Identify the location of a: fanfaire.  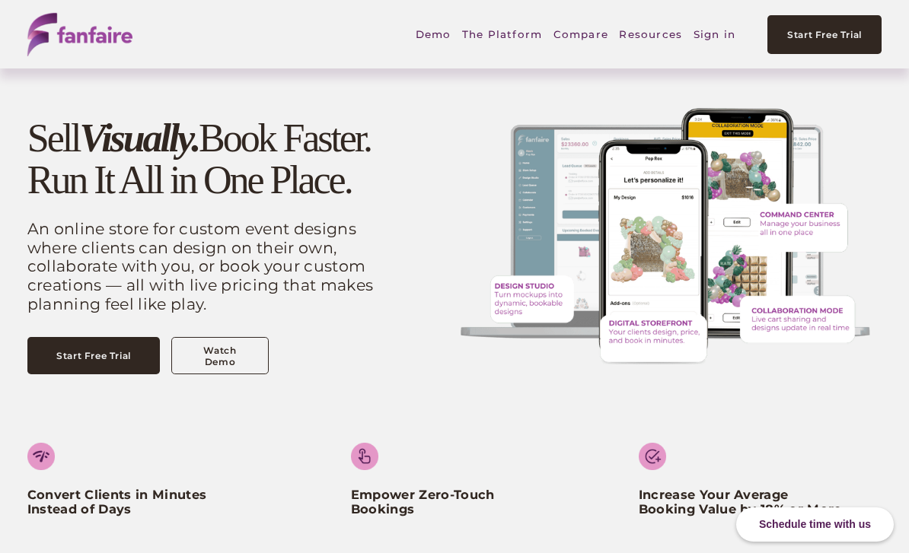
(80, 34).